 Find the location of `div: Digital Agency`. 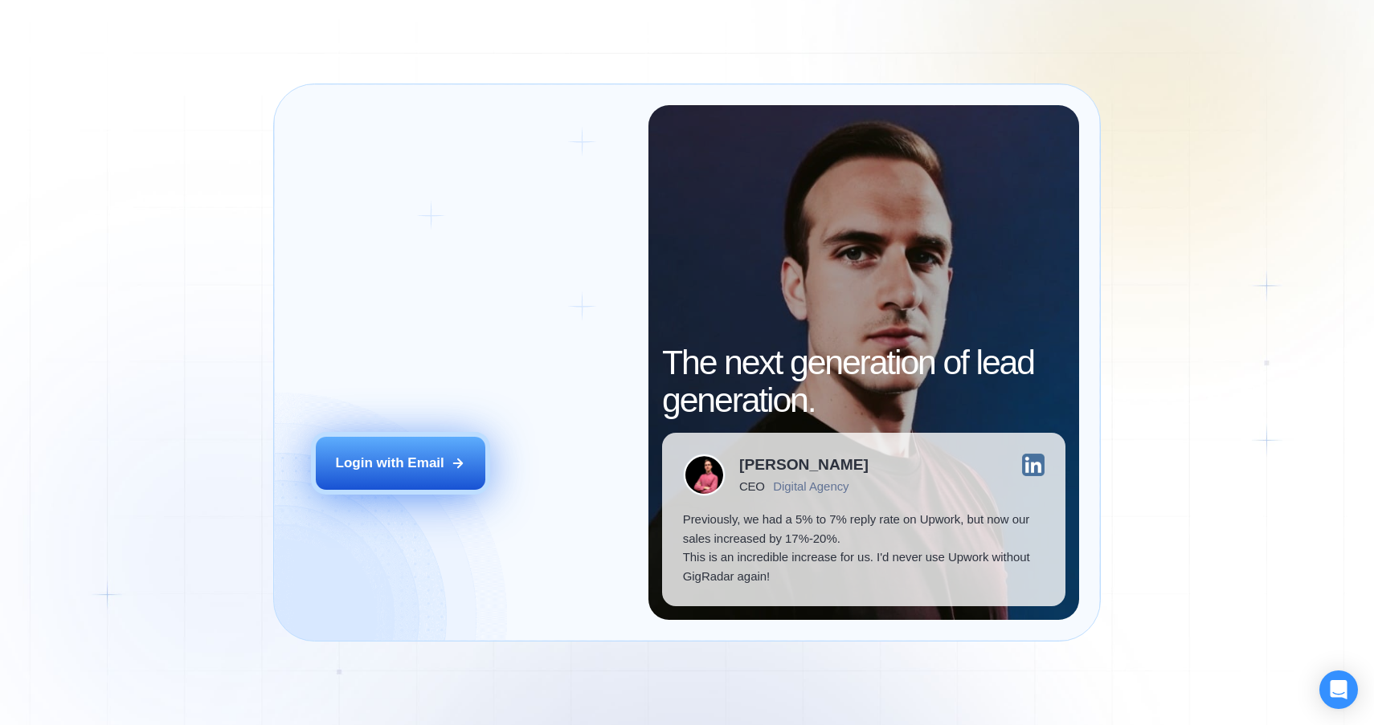

div: Digital Agency is located at coordinates (810, 486).